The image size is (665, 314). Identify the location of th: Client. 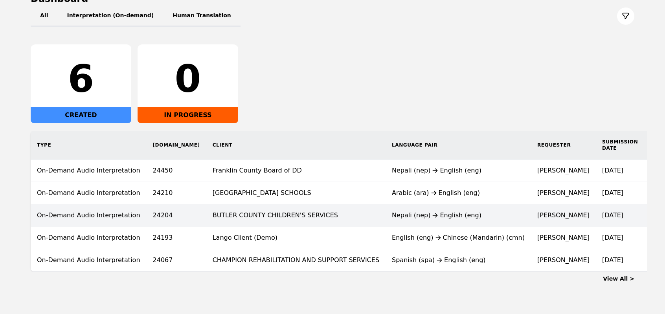
(296, 145).